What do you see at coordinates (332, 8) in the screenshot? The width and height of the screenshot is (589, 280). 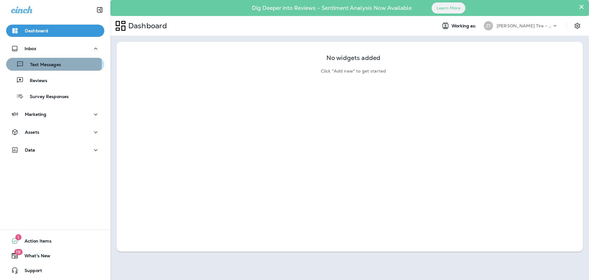 I see `p: Dig Deeper into Reviews - Sentiment Analysis Now Available` at bounding box center [332, 8].